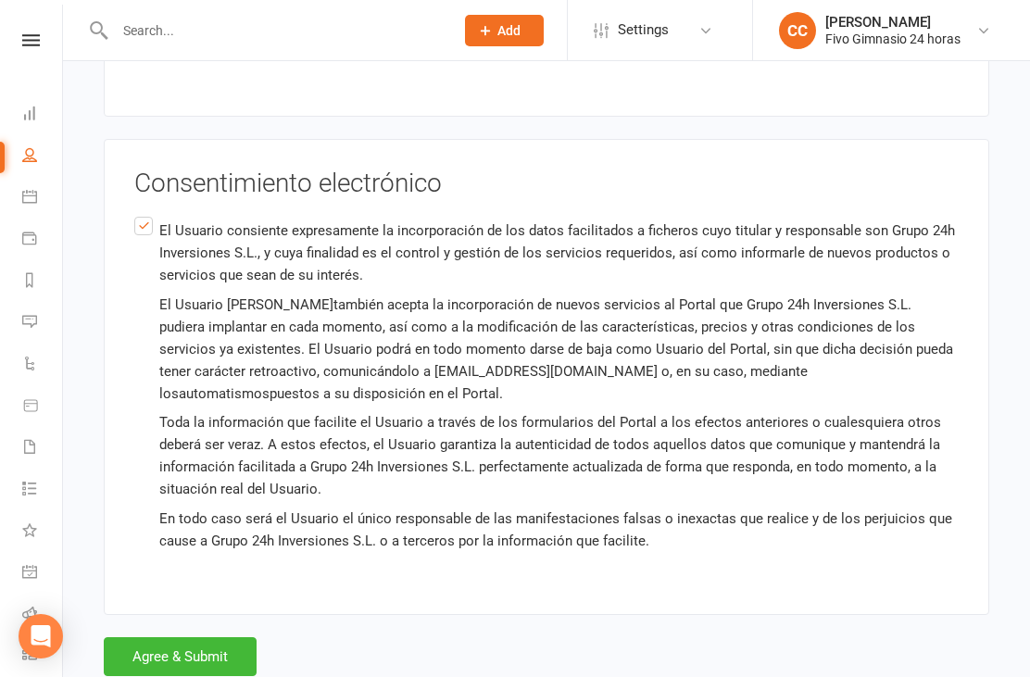 This screenshot has width=1030, height=677. I want to click on button: Add, so click(504, 31).